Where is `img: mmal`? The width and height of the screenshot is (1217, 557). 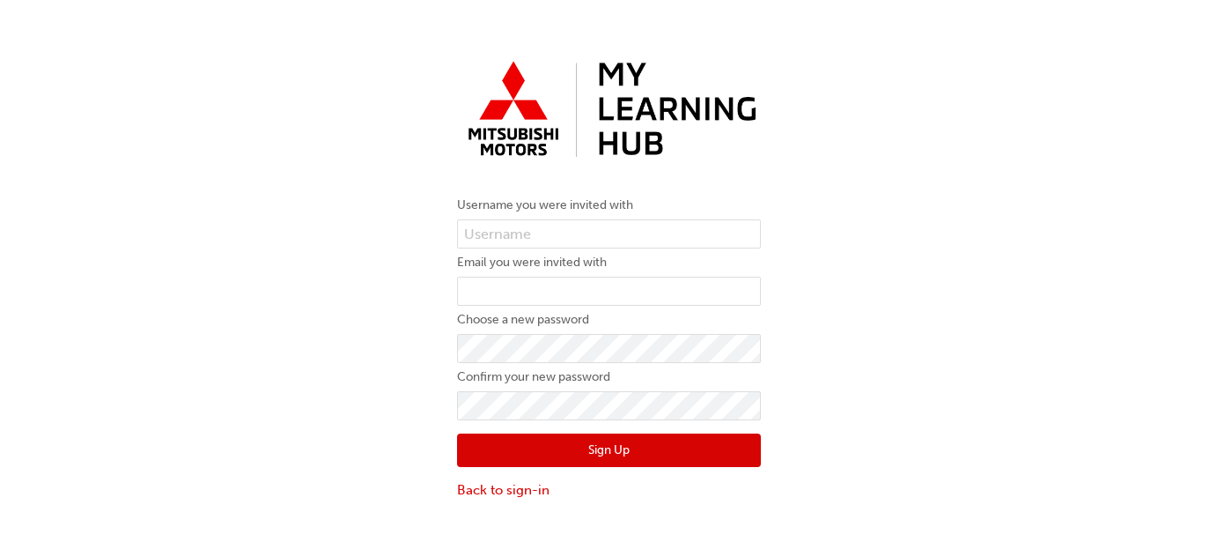
img: mmal is located at coordinates (609, 110).